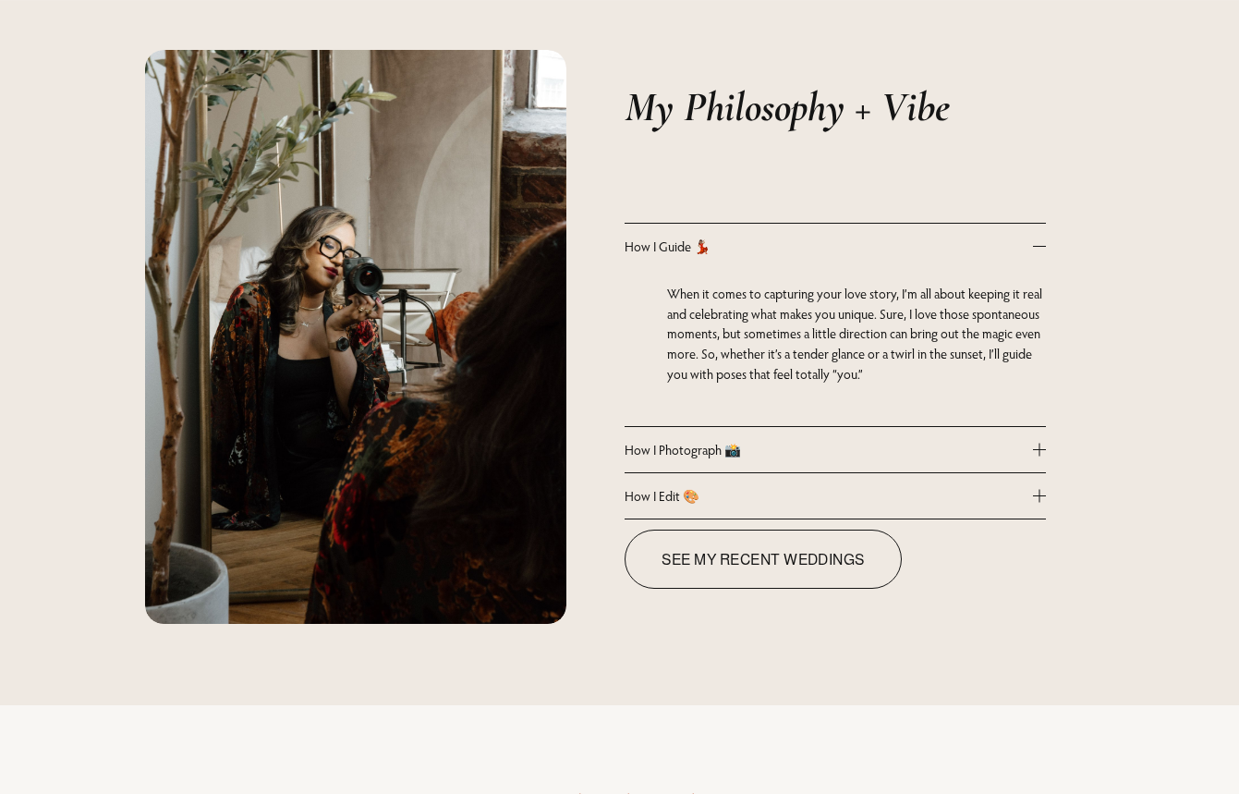  What do you see at coordinates (835, 246) in the screenshot?
I see `button: How I Guide 💃🏽` at bounding box center [835, 246].